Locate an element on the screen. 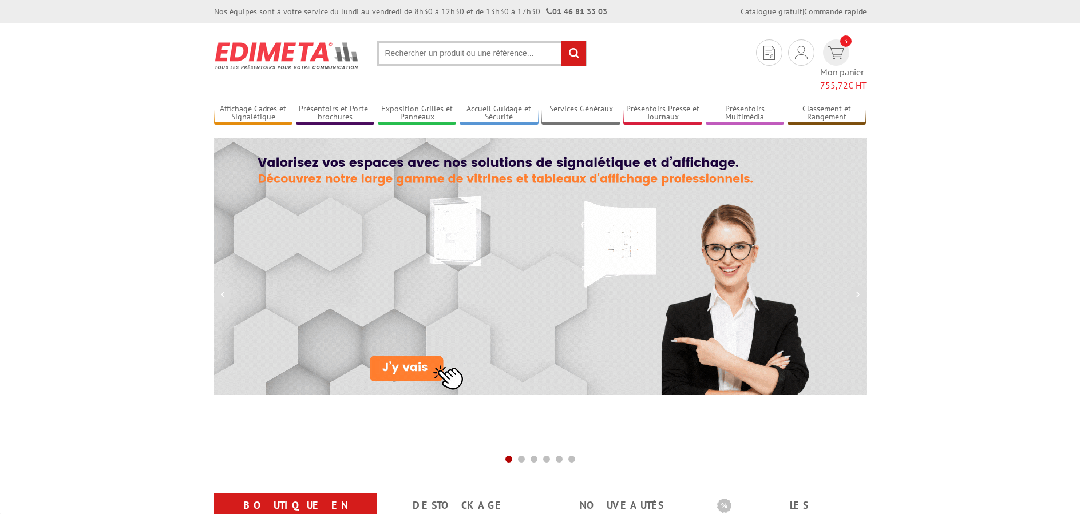  a: Commande rapide is located at coordinates (835, 11).